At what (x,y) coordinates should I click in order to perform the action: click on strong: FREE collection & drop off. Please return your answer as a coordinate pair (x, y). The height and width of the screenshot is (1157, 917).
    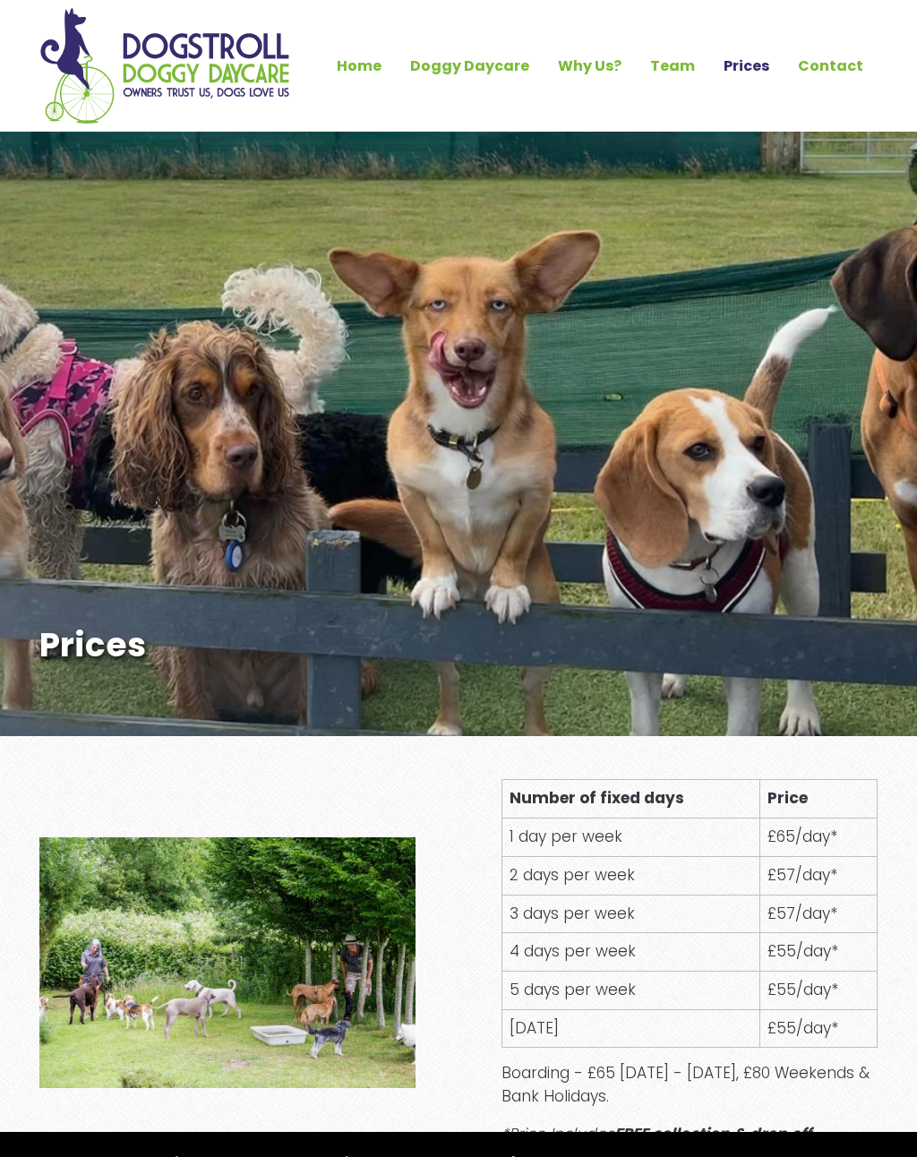
    Looking at the image, I should click on (713, 1134).